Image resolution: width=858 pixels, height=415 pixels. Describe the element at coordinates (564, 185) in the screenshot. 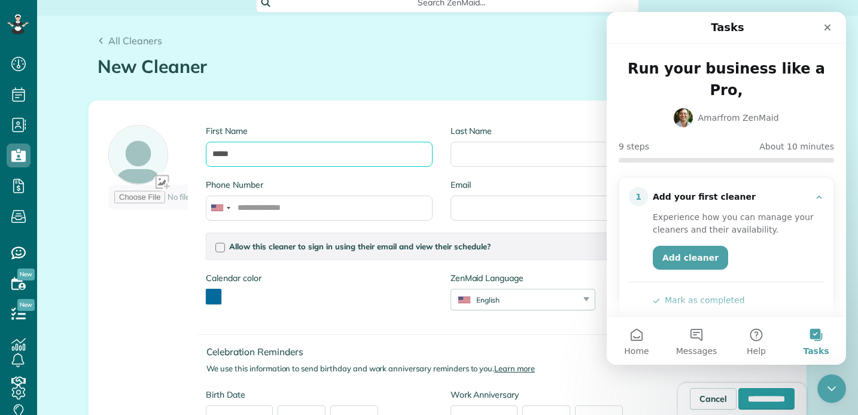

I see `label: Email` at that location.